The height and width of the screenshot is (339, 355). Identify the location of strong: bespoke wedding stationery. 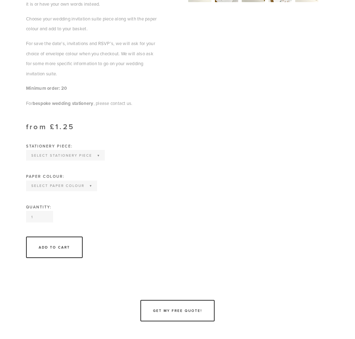
(63, 103).